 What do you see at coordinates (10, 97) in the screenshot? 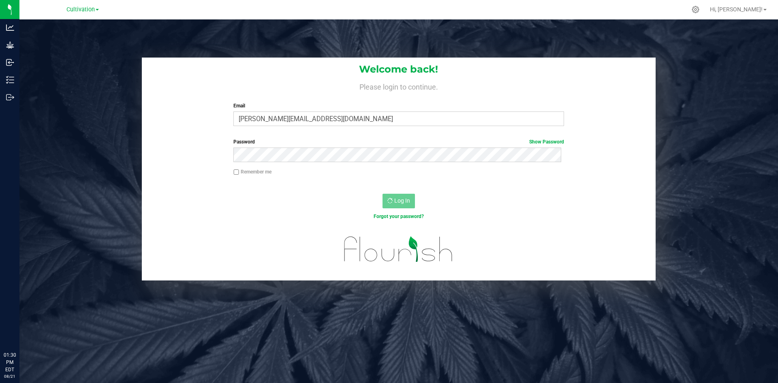
I see `inline-svg: Outbound` at bounding box center [10, 97].